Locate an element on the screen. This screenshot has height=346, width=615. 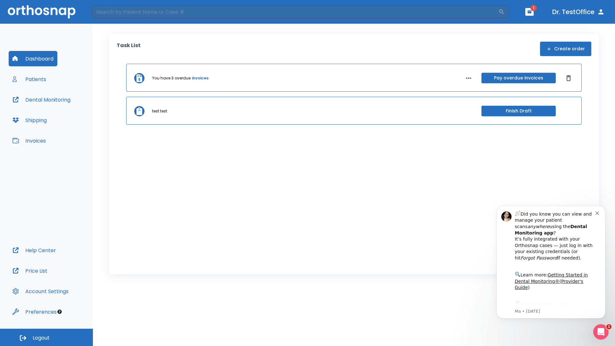
p: test test is located at coordinates (160, 111).